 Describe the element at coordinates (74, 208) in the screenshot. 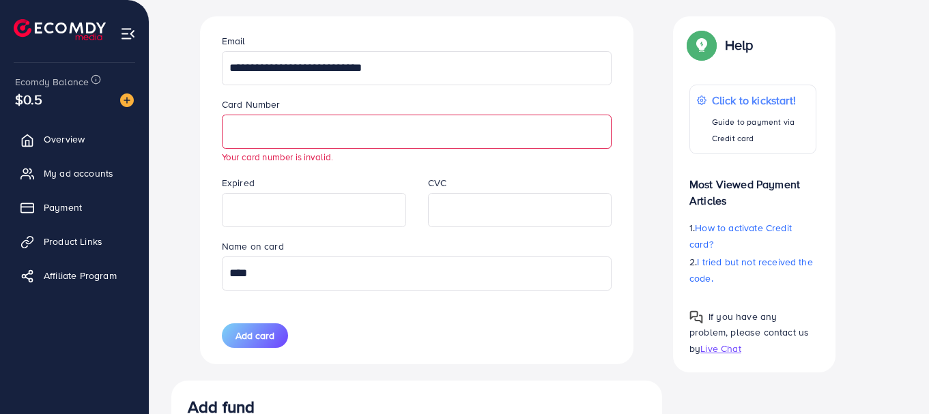

I see `a: Payment` at that location.